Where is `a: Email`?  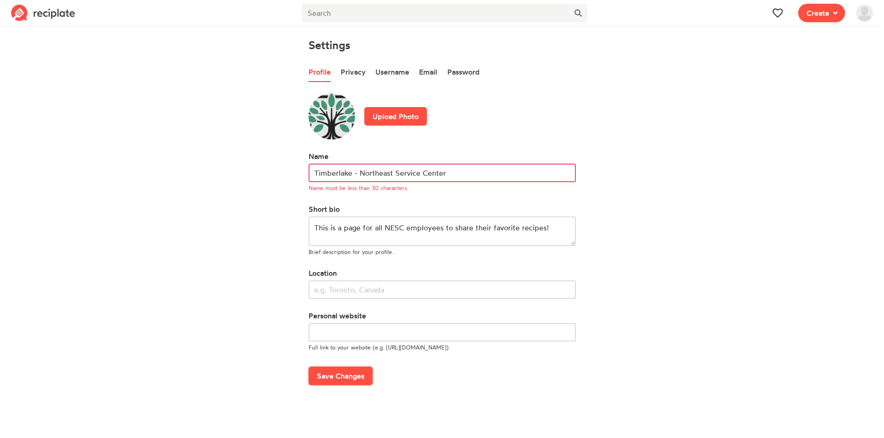
a: Email is located at coordinates (428, 72).